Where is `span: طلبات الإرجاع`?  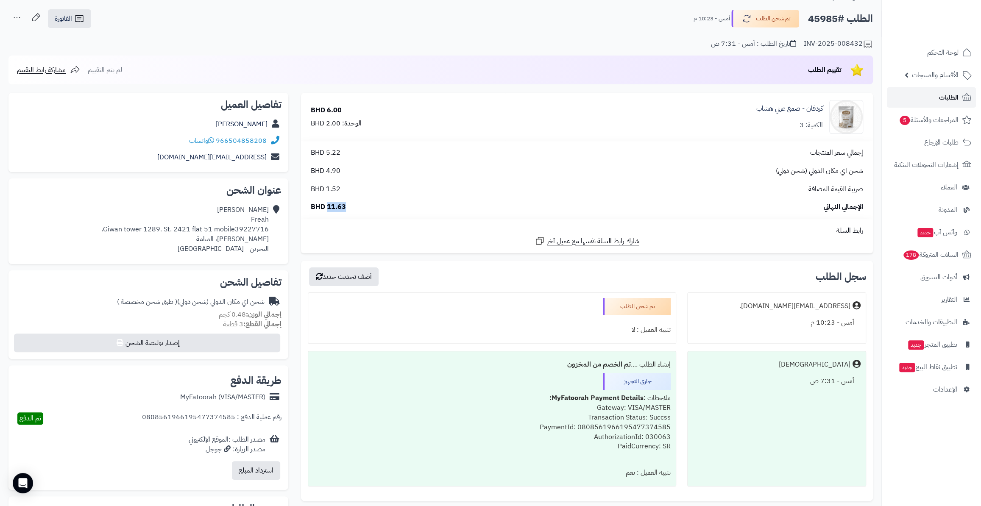
span: طلبات الإرجاع is located at coordinates (941, 142).